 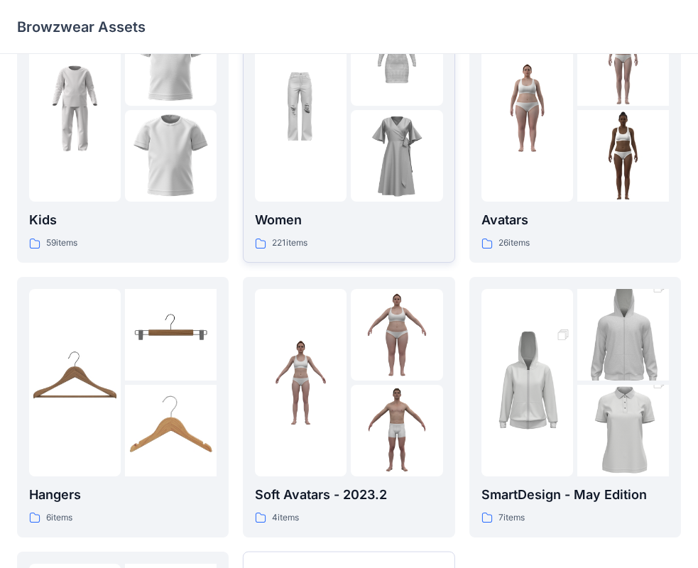 I want to click on p: 4 items, so click(x=285, y=518).